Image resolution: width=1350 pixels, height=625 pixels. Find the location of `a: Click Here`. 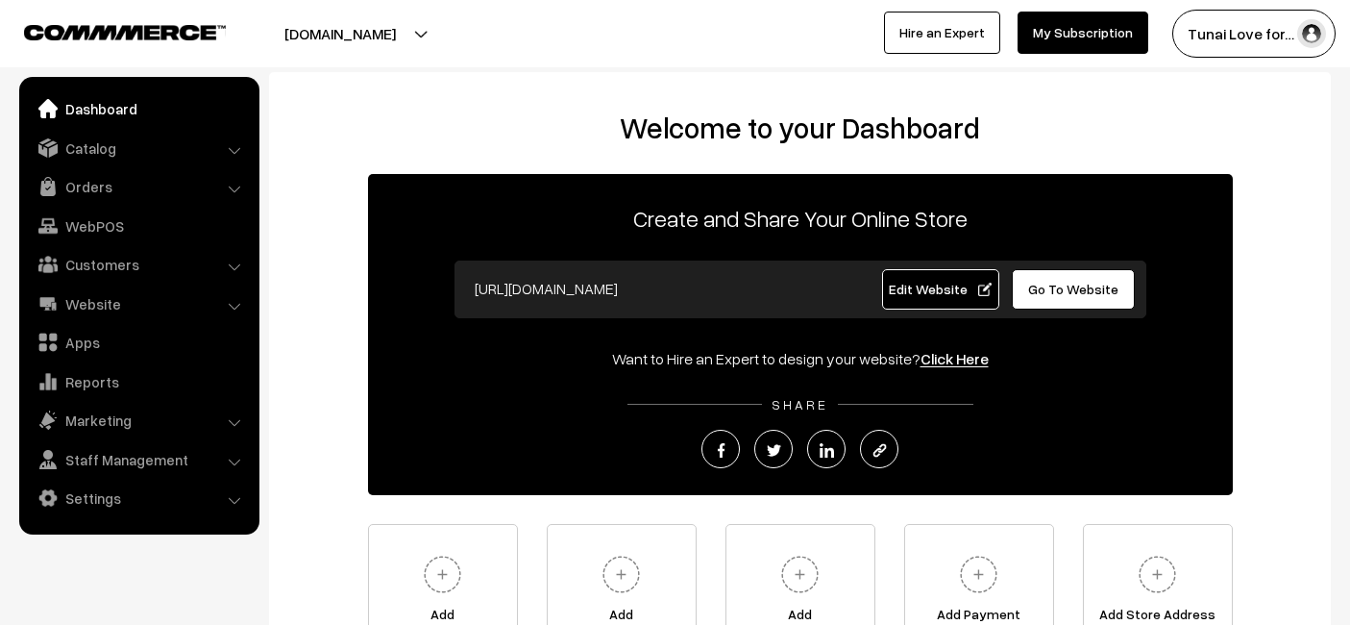

a: Click Here is located at coordinates (954, 358).